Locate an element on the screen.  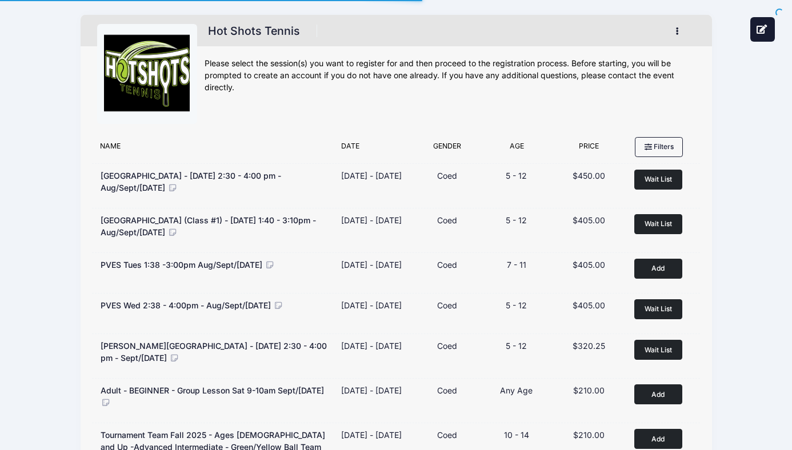
span: $320.25 is located at coordinates (588, 346).